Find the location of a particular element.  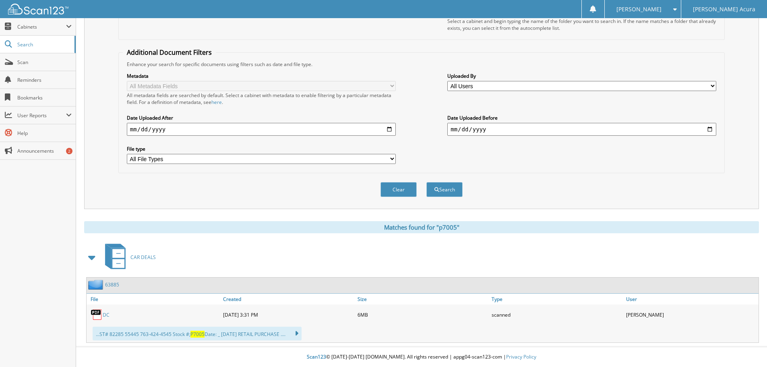

div: Chat Widget is located at coordinates (747, 347).